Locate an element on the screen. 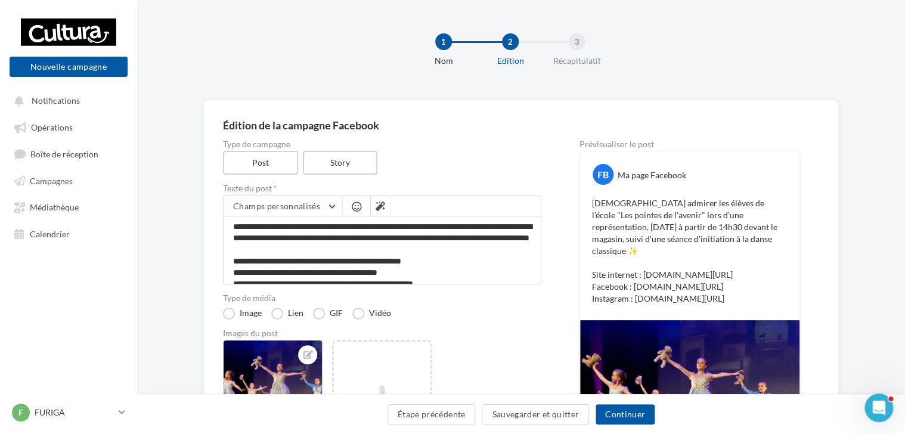  p: FURIGA is located at coordinates (74, 413).